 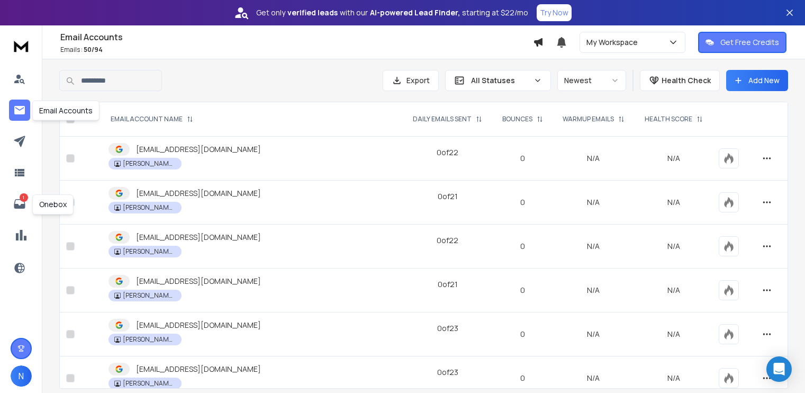 What do you see at coordinates (668, 119) in the screenshot?
I see `p: HEALTH SCORE` at bounding box center [668, 119].